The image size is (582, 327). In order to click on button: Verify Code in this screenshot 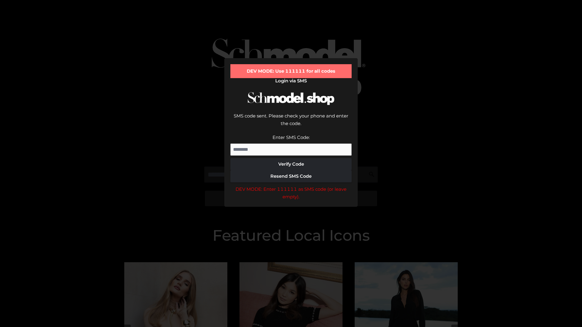, I will do `click(291, 164)`.